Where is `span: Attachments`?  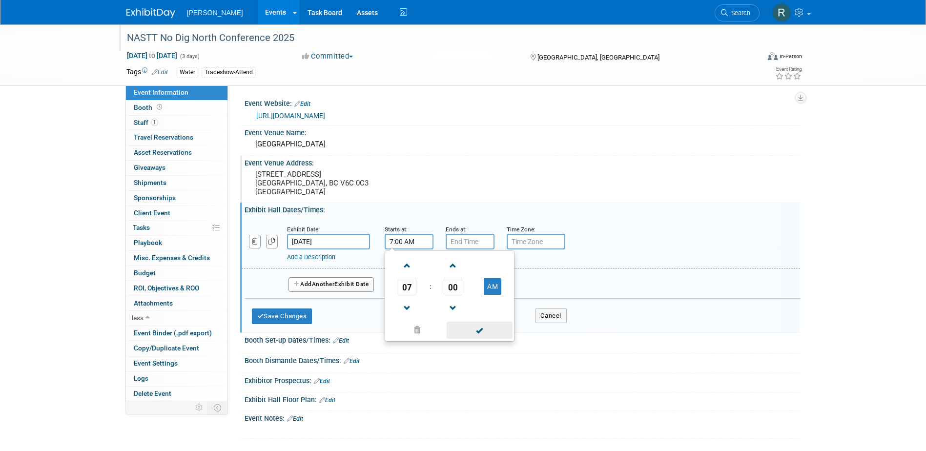 span: Attachments is located at coordinates (153, 303).